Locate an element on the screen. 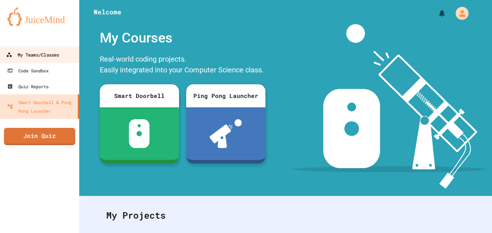 The height and width of the screenshot is (233, 492). img: logo-orange.svg is located at coordinates (40, 17).